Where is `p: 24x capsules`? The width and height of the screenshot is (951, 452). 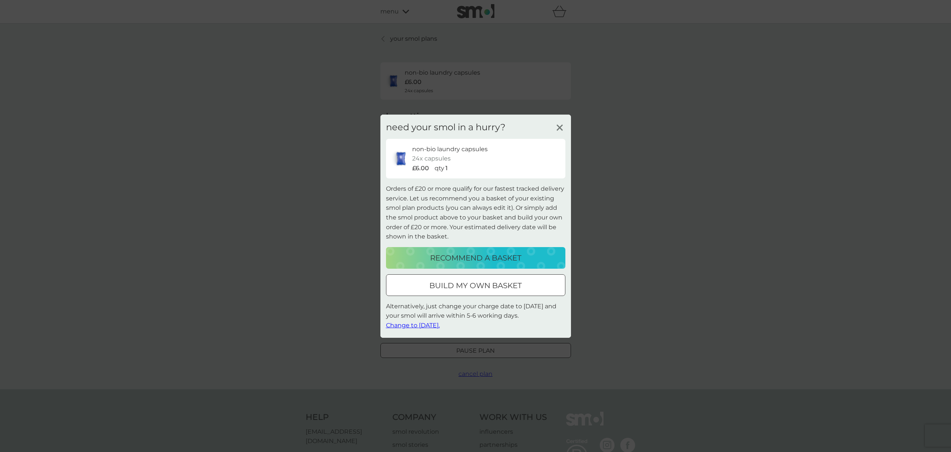 p: 24x capsules is located at coordinates (431, 159).